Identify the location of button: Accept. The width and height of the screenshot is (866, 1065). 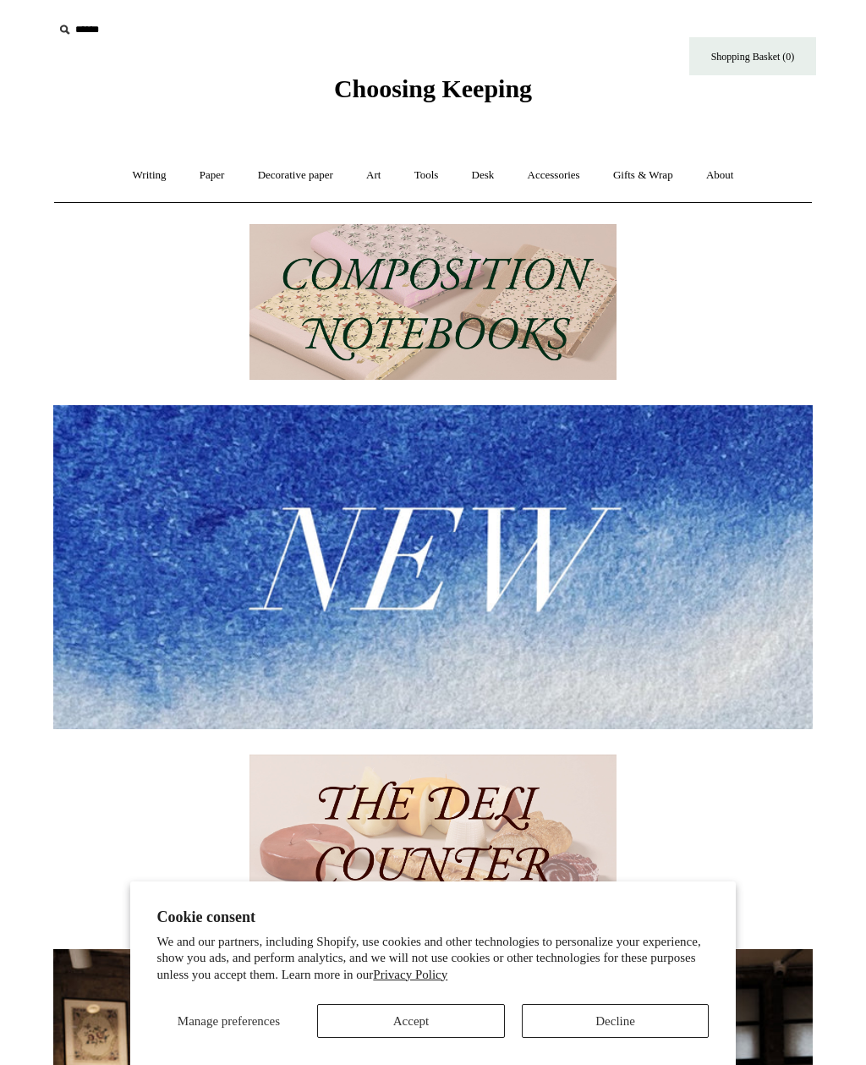
(411, 1021).